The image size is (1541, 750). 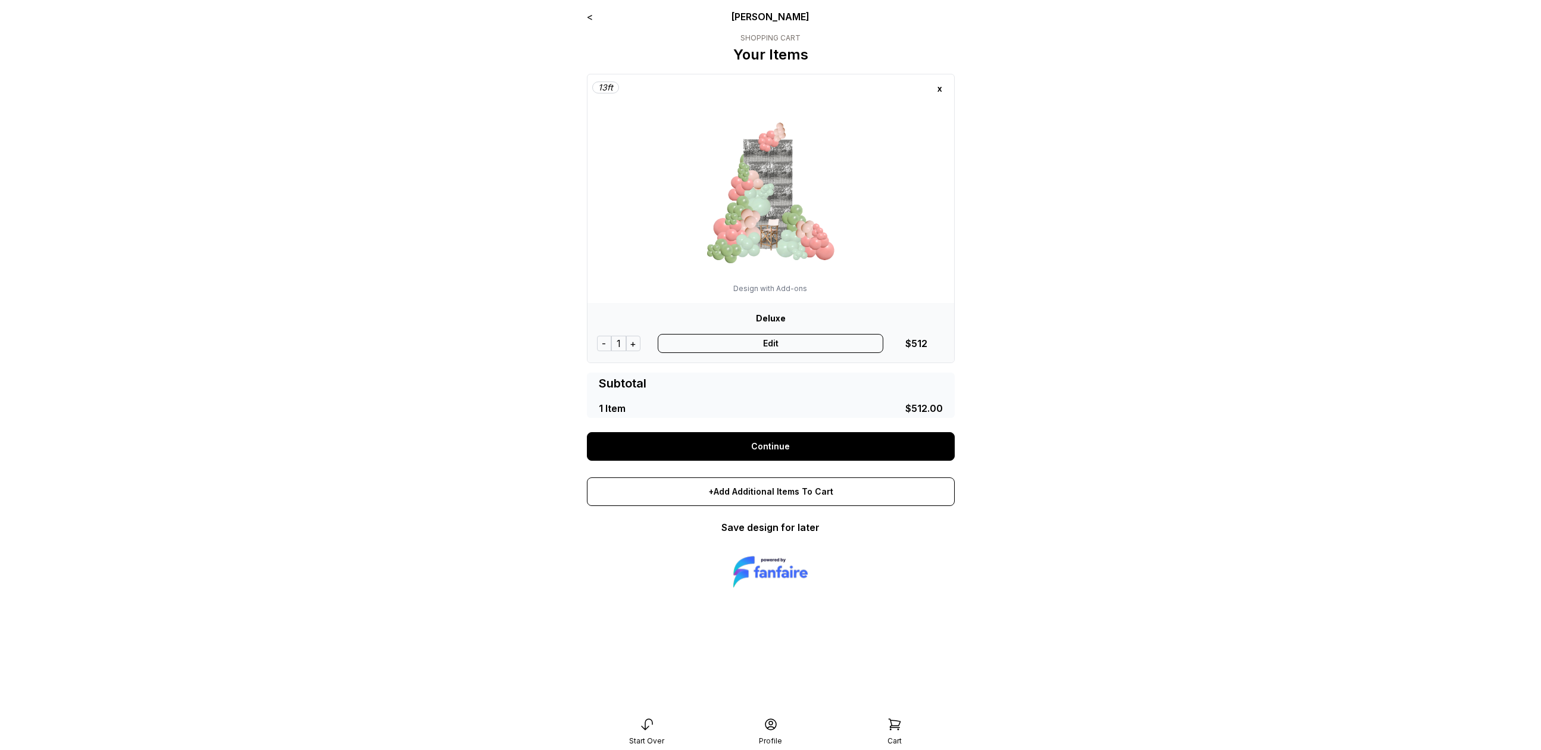 What do you see at coordinates (923, 408) in the screenshot?
I see `div: $512.00` at bounding box center [923, 408].